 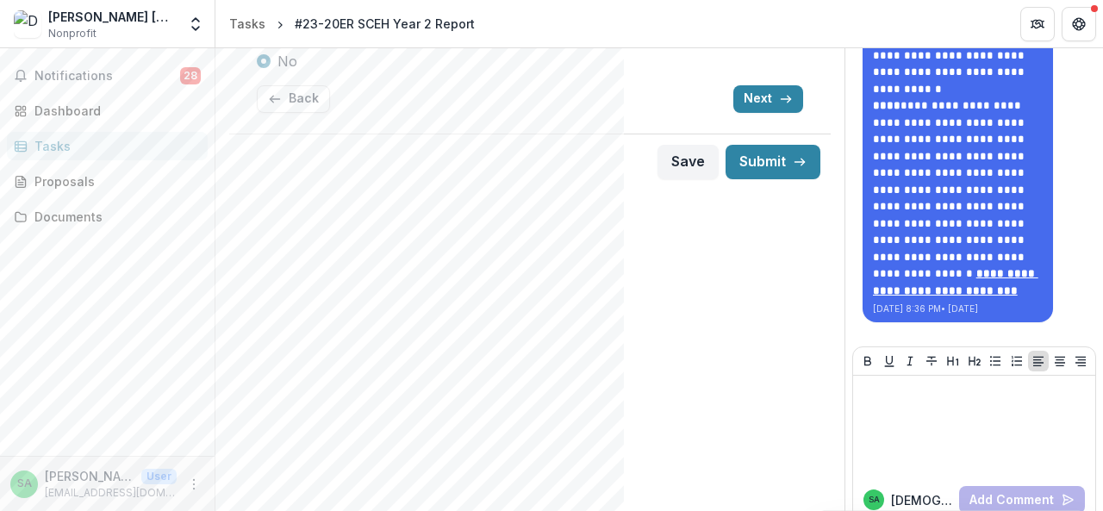 I want to click on div: #23-20ER SCEH Year 2 Report, so click(x=384, y=23).